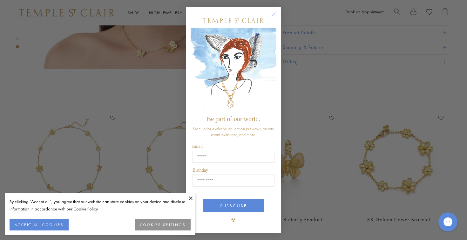  Describe the element at coordinates (163, 225) in the screenshot. I see `button: COOKIES SETTINGS` at that location.